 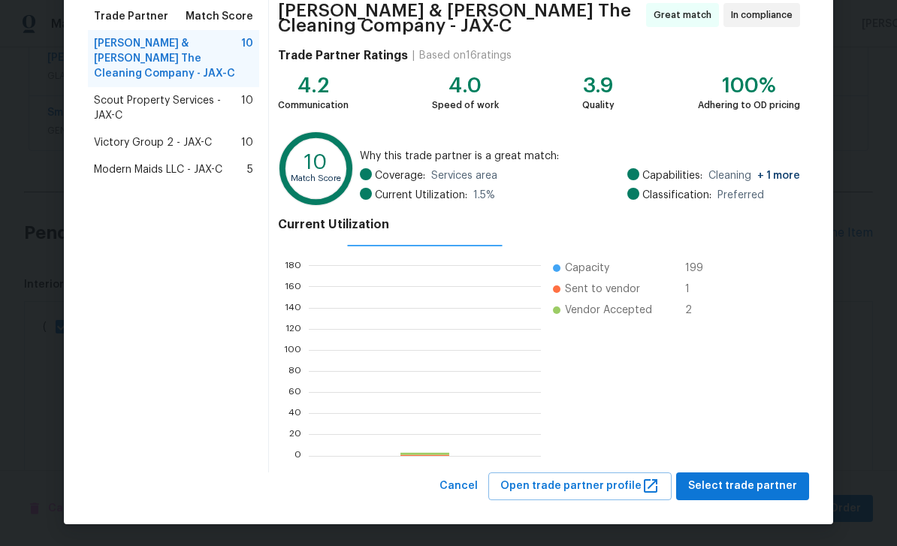 I want to click on button: Open trade partner profile, so click(x=580, y=486).